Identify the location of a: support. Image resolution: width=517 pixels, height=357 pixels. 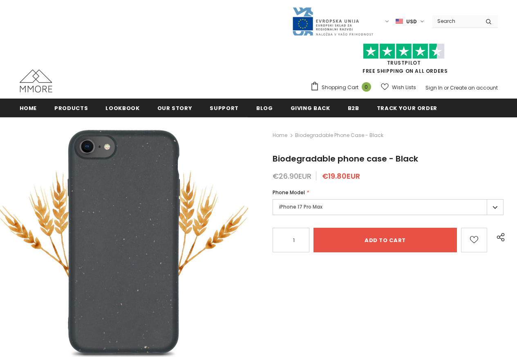
(224, 107).